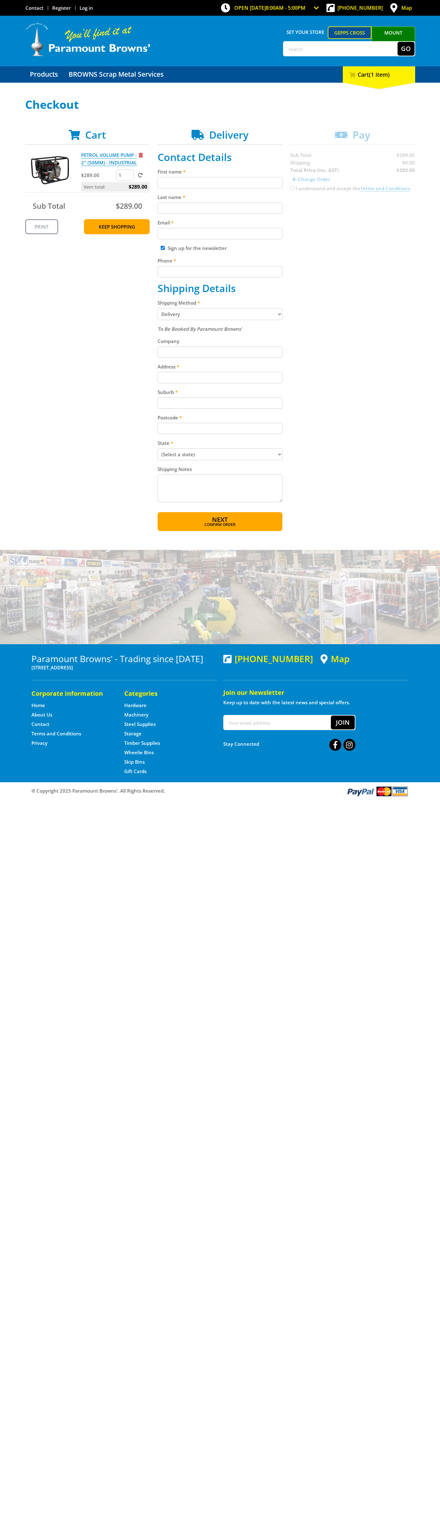 This screenshot has height=1528, width=440. What do you see at coordinates (305, 32) in the screenshot?
I see `span: Set your store` at bounding box center [305, 32].